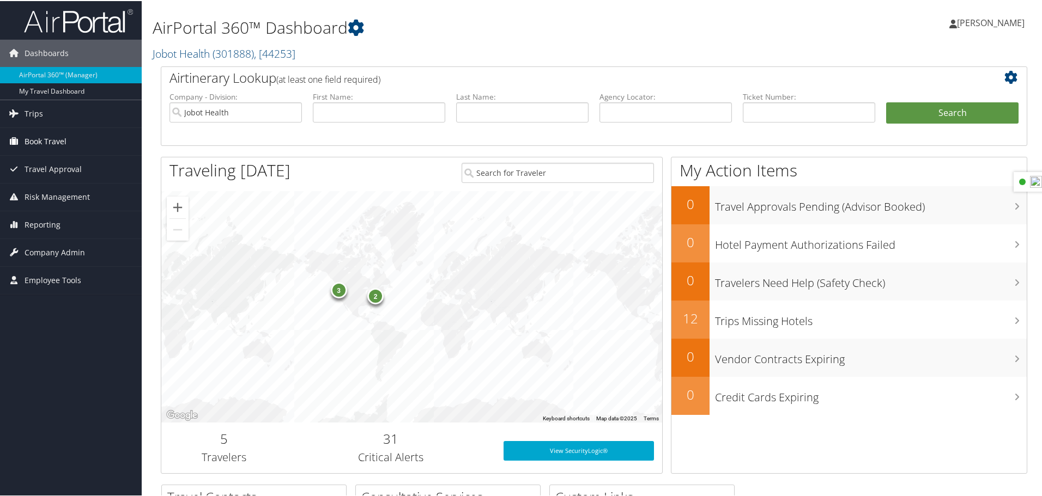 This screenshot has width=1042, height=496. I want to click on a: 0Credit Cards Expiring, so click(849, 395).